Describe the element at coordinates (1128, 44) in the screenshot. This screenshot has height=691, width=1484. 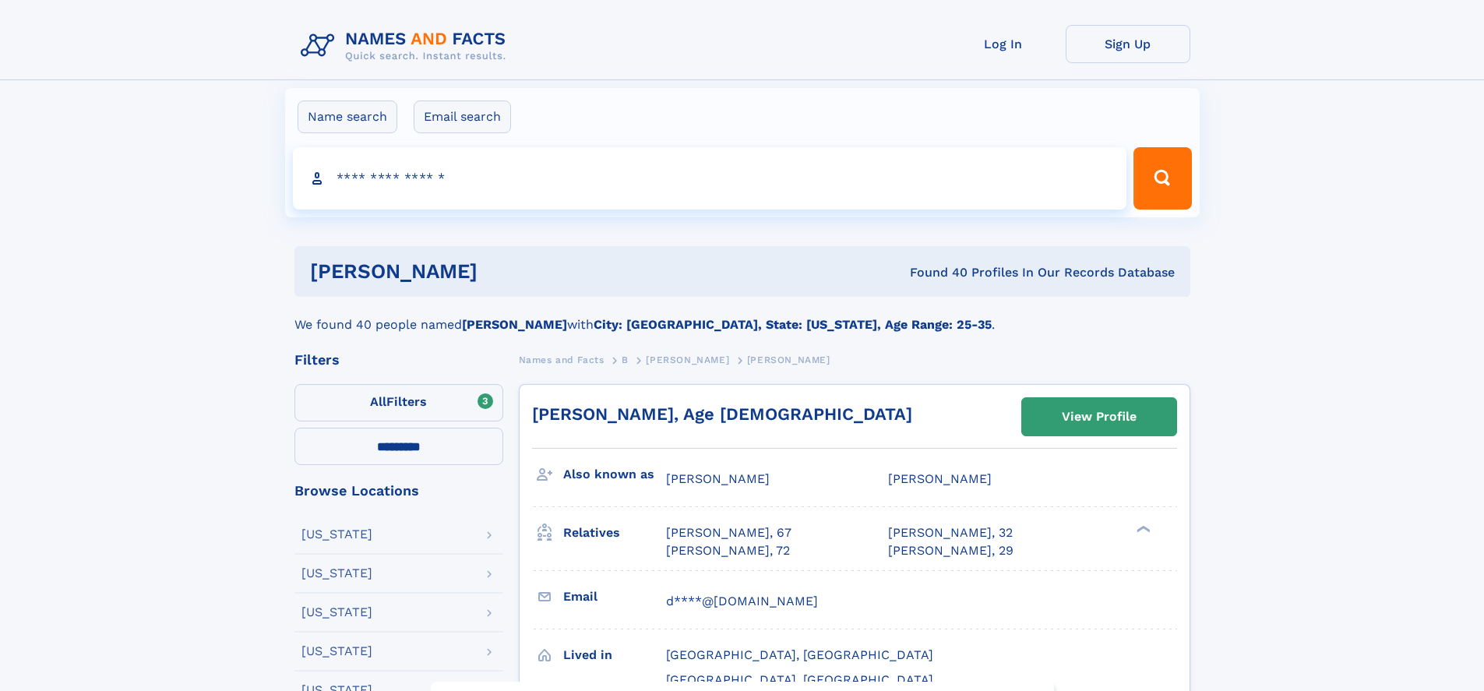
I see `a: Sign Up` at that location.